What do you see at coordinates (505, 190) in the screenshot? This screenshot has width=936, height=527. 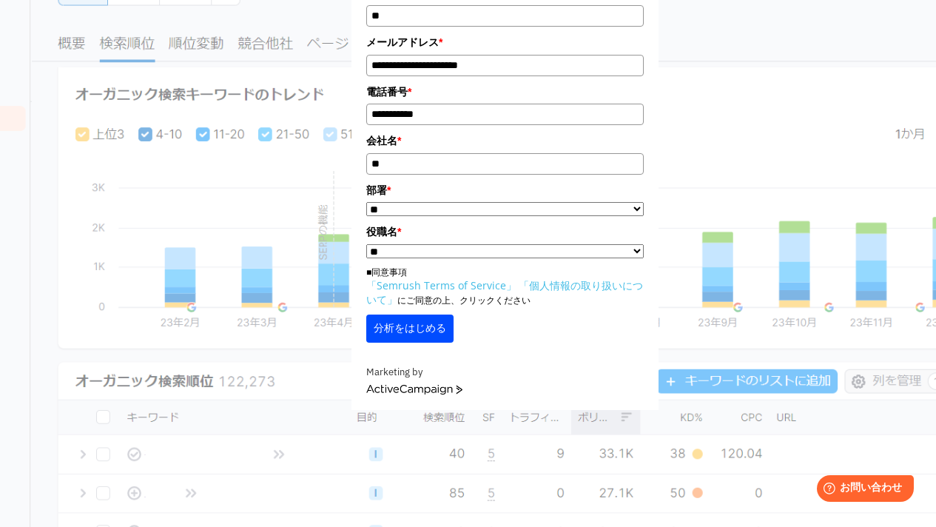 I see `label: 部署` at bounding box center [505, 190].